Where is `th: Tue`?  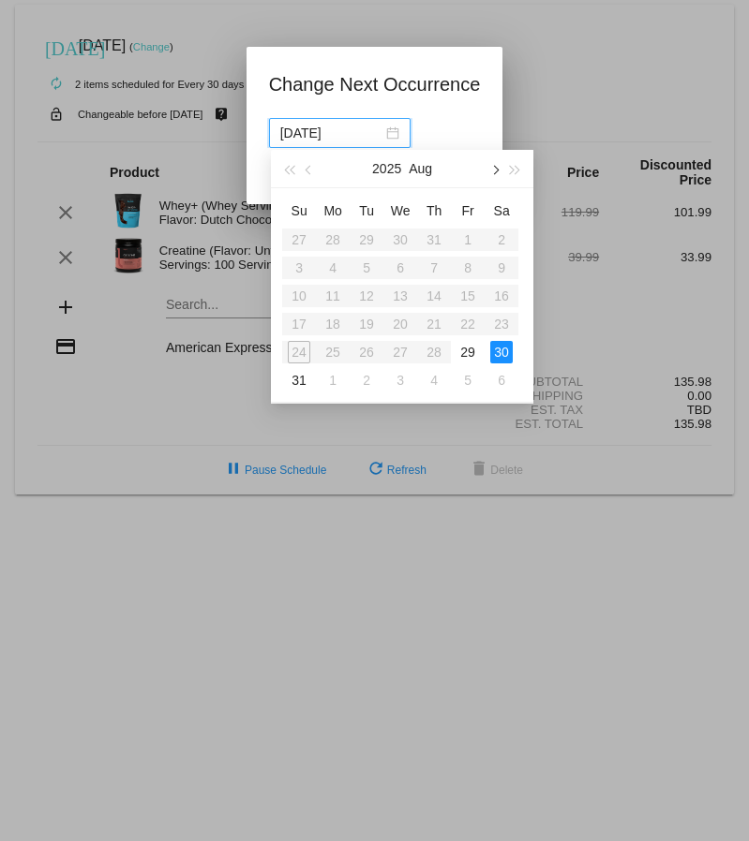
th: Tue is located at coordinates (366, 211).